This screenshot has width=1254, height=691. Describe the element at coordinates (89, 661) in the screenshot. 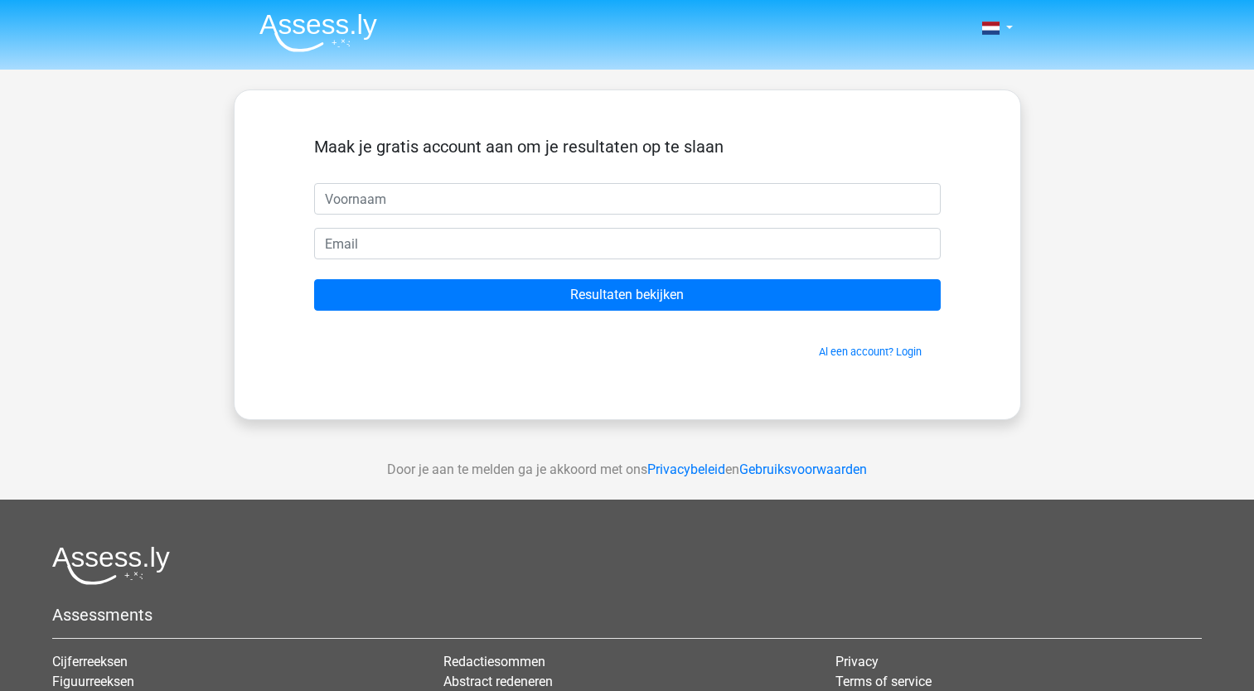

I see `a: Cijferreeksen` at that location.